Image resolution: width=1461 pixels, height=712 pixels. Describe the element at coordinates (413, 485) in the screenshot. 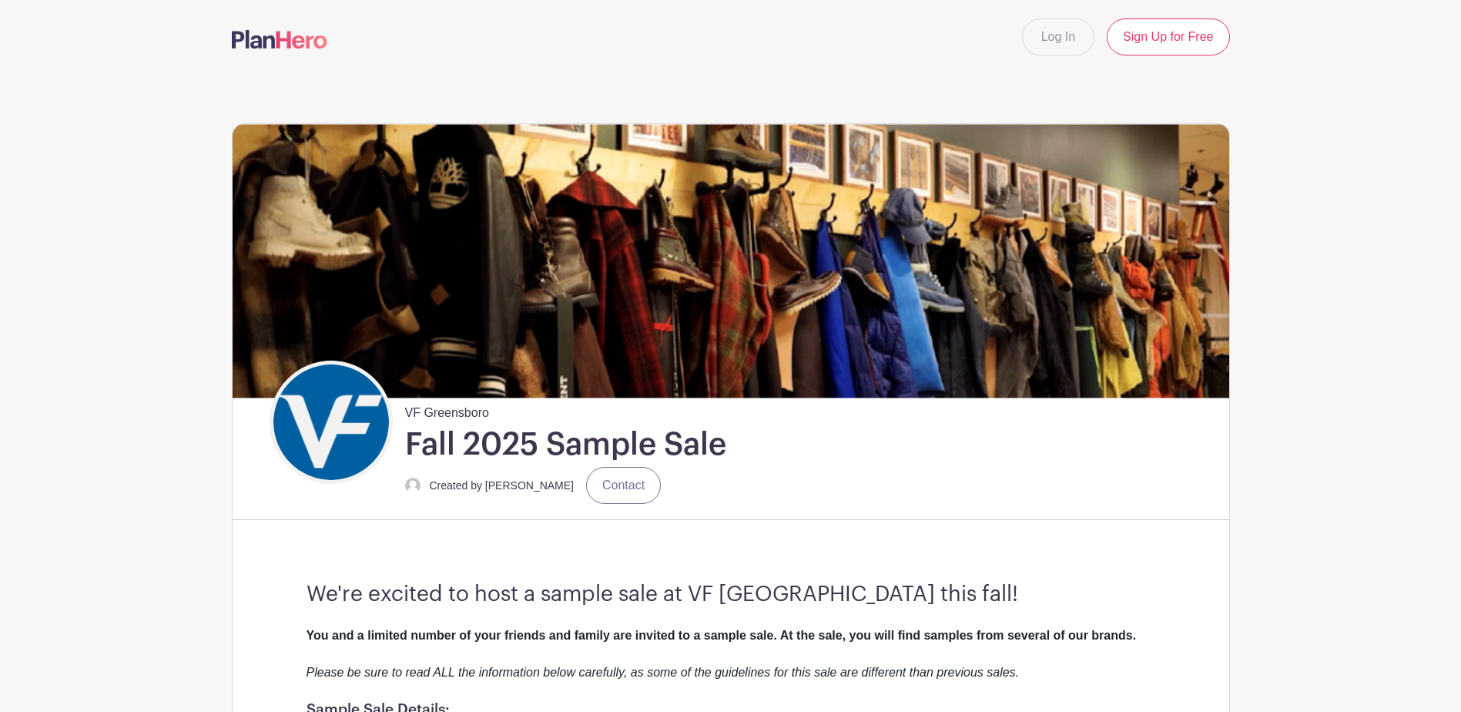

I see `img: default-ce2991bfa6775e67f084385cd625a349d9dcbb7a52a09fb2fda1e96e2d18dcdb.png` at that location.